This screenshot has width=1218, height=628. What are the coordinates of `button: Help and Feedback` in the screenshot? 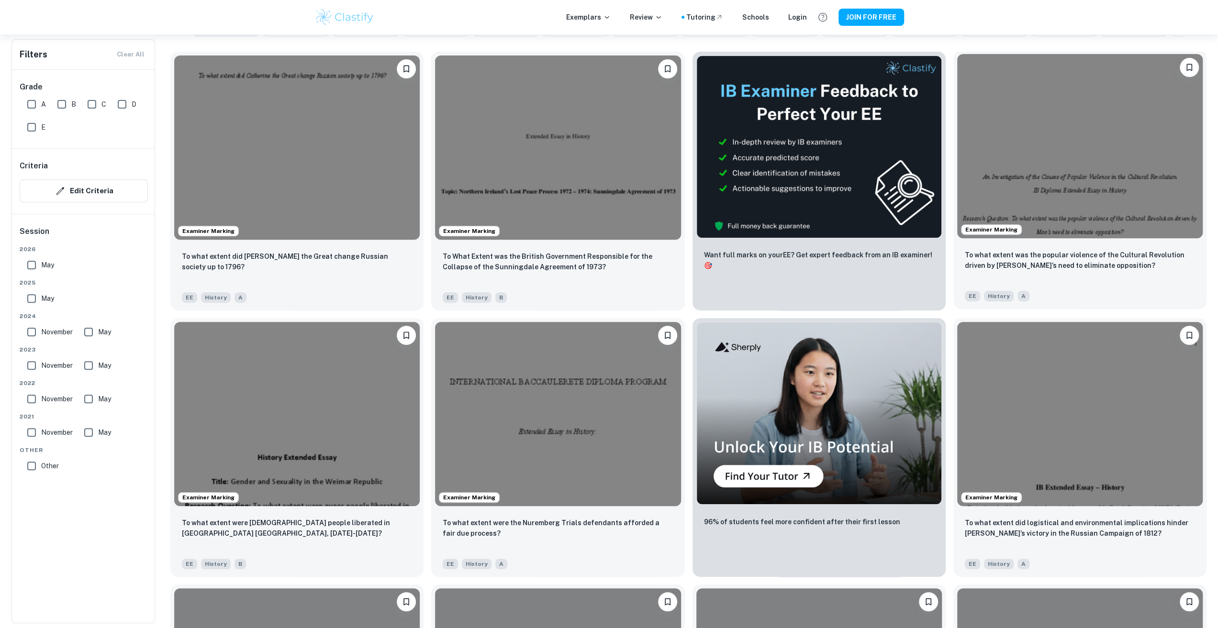 It's located at (823, 17).